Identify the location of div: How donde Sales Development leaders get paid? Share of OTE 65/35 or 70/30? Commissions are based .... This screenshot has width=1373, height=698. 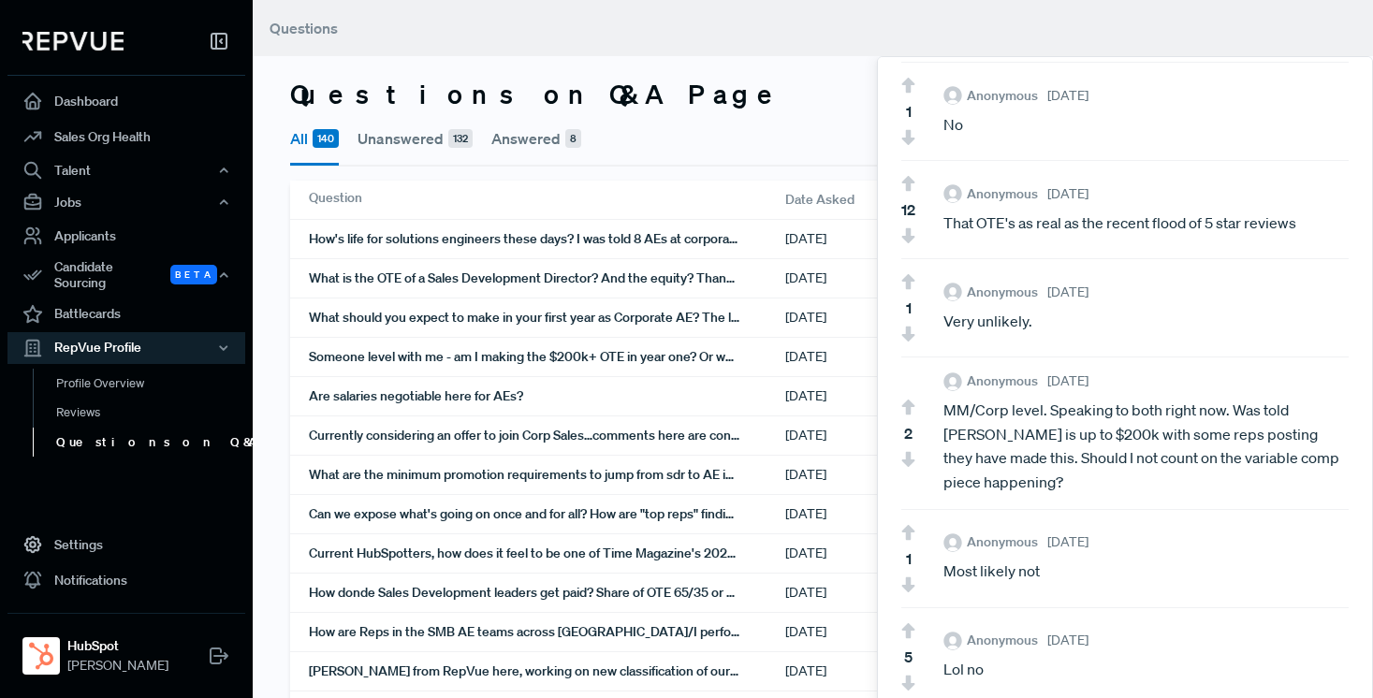
(546, 592).